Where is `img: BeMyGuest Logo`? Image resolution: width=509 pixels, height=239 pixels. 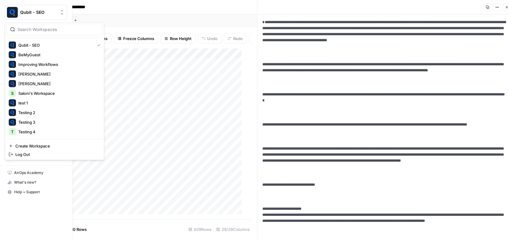 img: BeMyGuest Logo is located at coordinates (12, 55).